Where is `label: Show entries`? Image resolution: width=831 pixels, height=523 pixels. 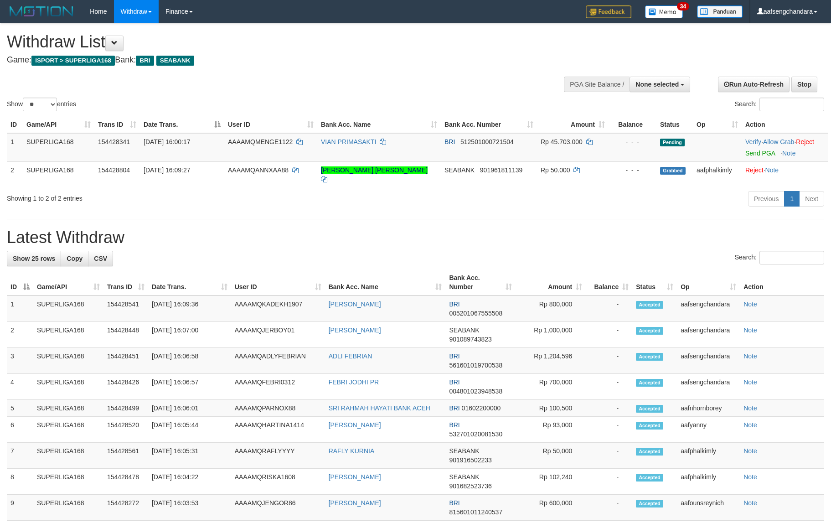
label: Show entries is located at coordinates (41, 104).